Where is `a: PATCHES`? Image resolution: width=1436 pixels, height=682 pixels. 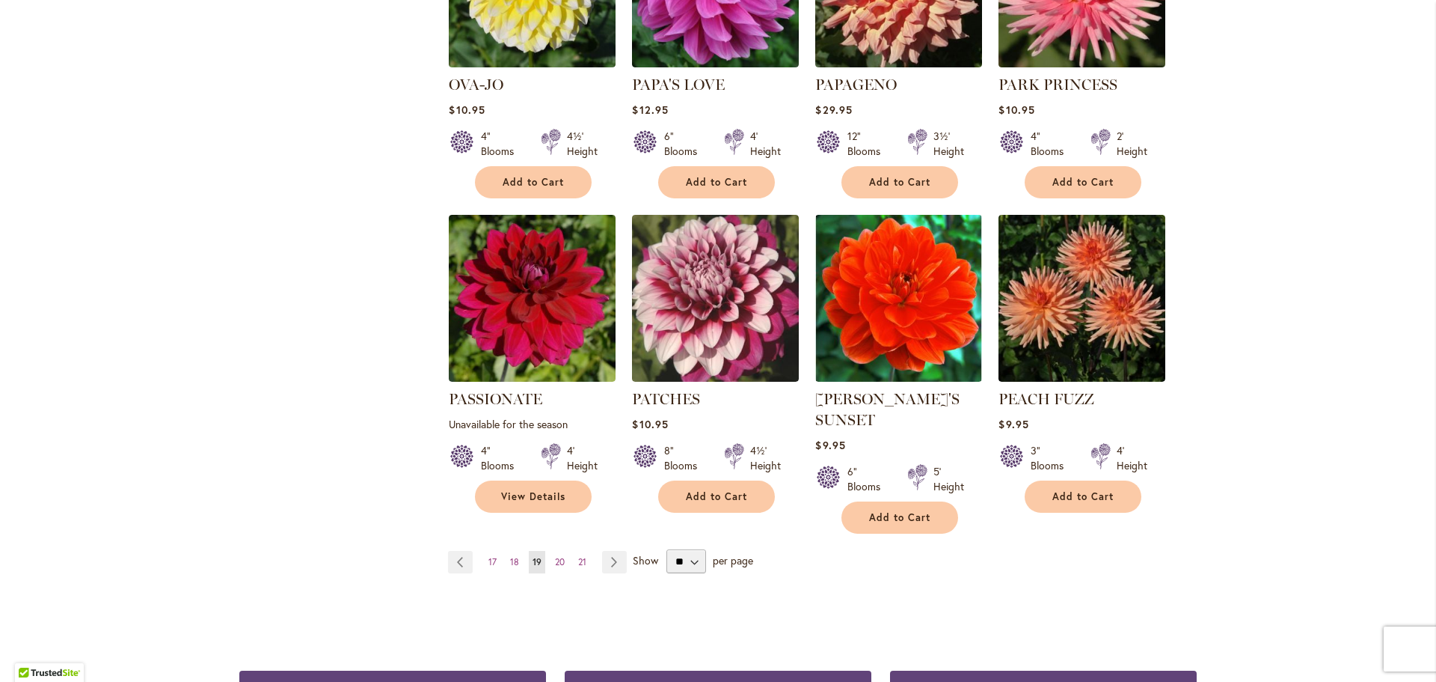
a: PATCHES is located at coordinates (666, 399).